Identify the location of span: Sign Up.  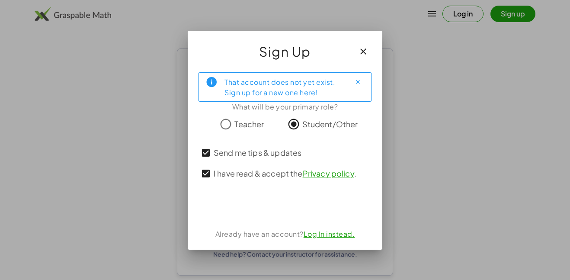
(285, 51).